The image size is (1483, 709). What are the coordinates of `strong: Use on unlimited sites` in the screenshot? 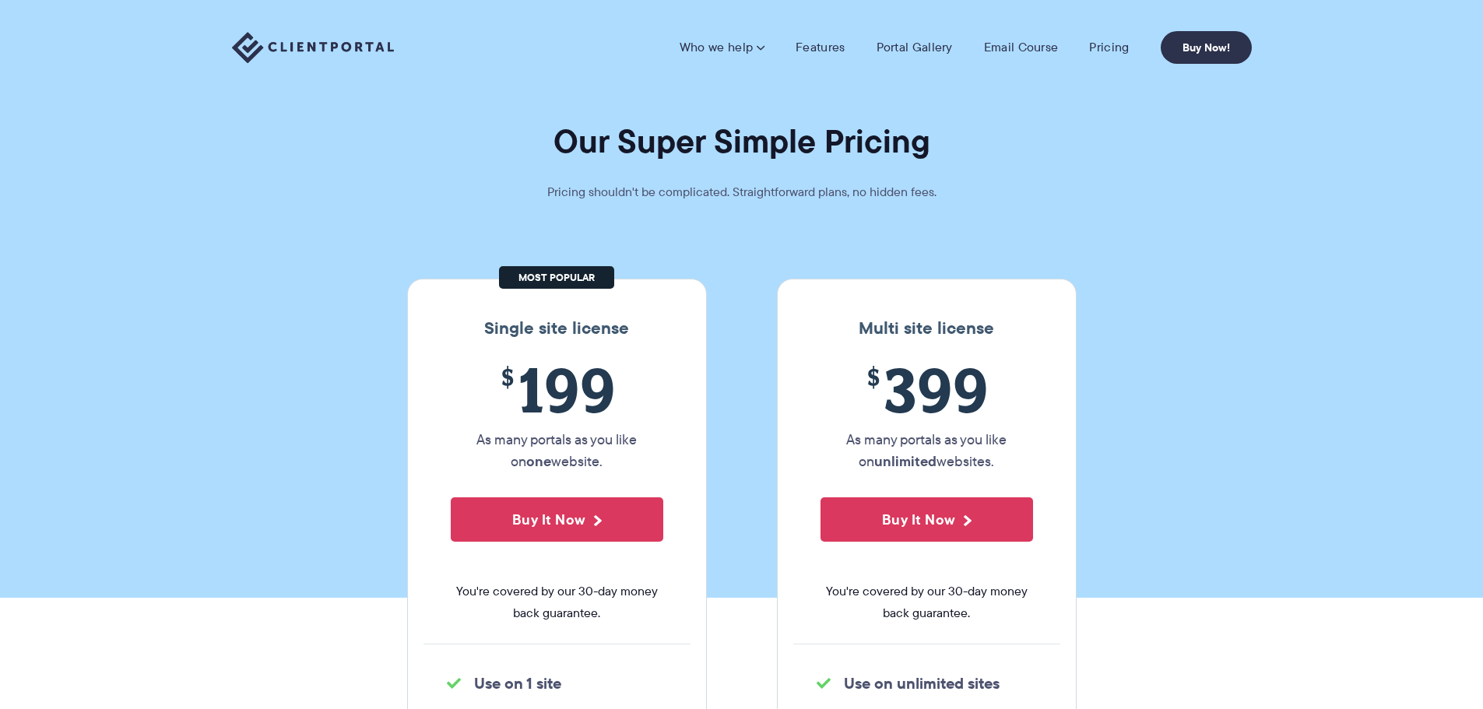 It's located at (922, 683).